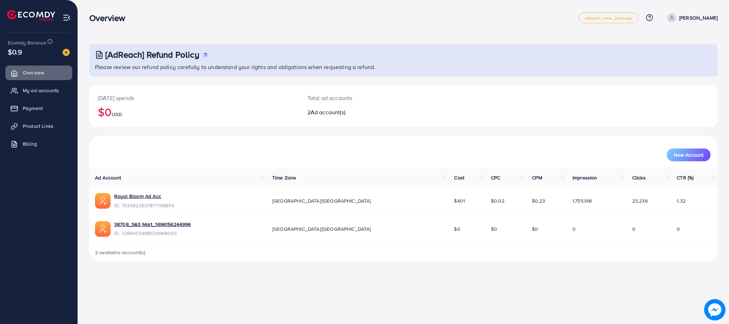 The height and width of the screenshot is (324, 729). I want to click on a: adreach_new_package, so click(608, 18).